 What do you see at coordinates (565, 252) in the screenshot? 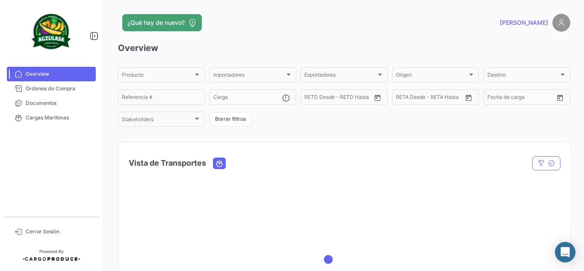
I see `div: Abrir Intercom Messenger` at bounding box center [565, 252].